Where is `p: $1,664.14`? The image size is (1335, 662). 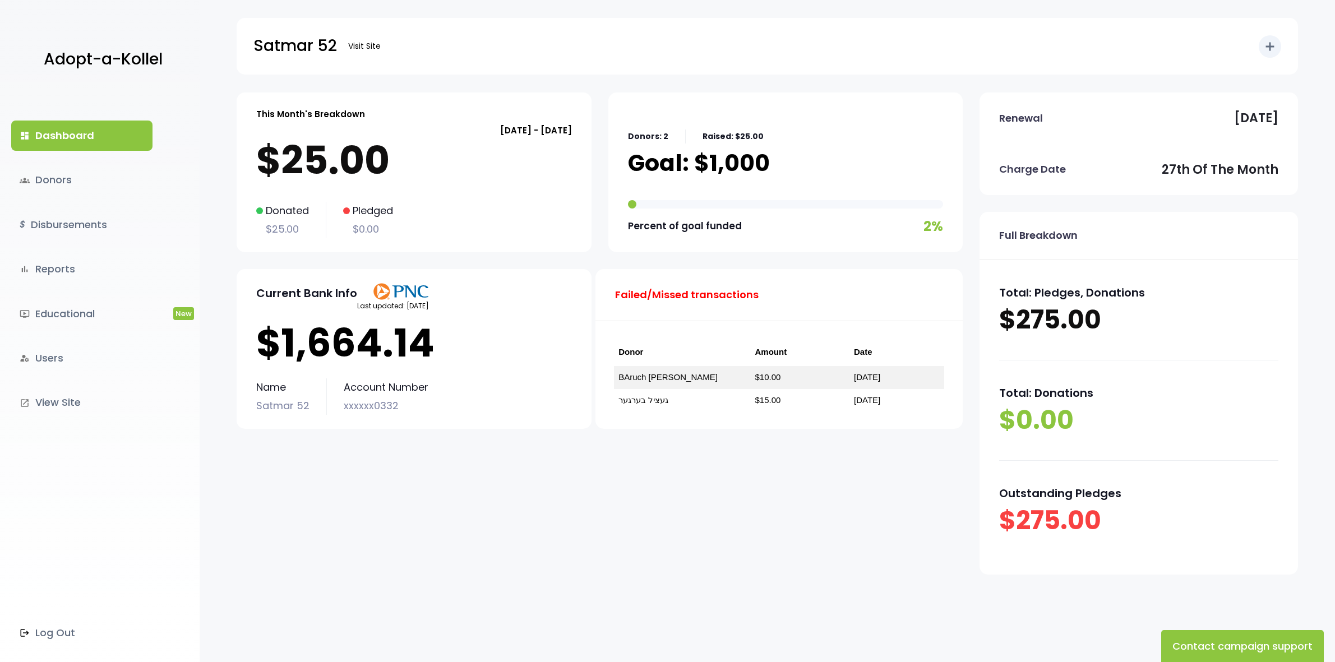
p: $1,664.14 is located at coordinates (414, 343).